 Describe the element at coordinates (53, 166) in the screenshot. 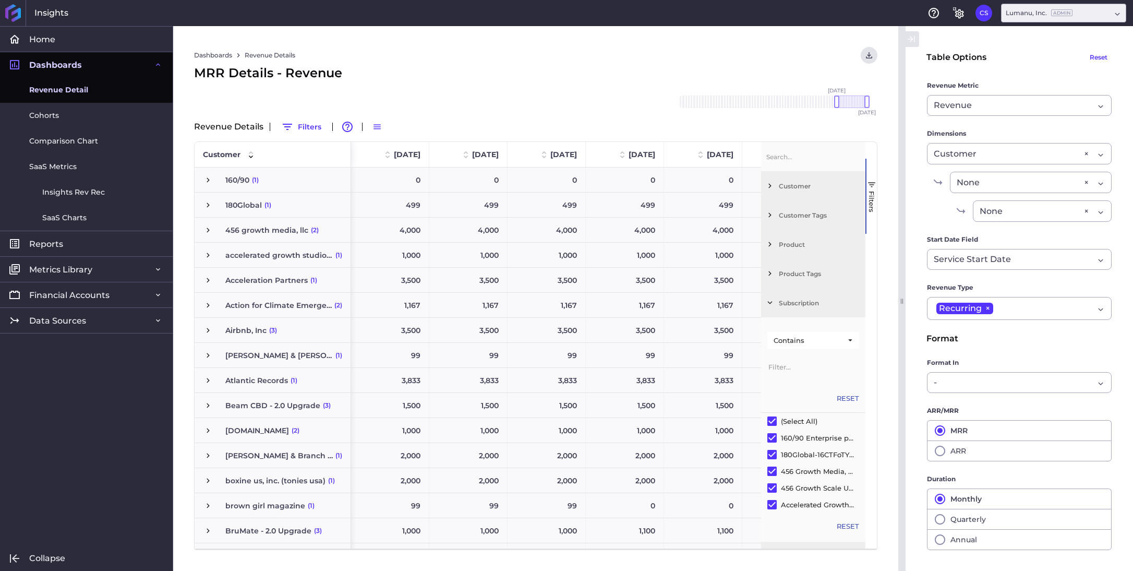

I see `span: SaaS Metrics` at that location.